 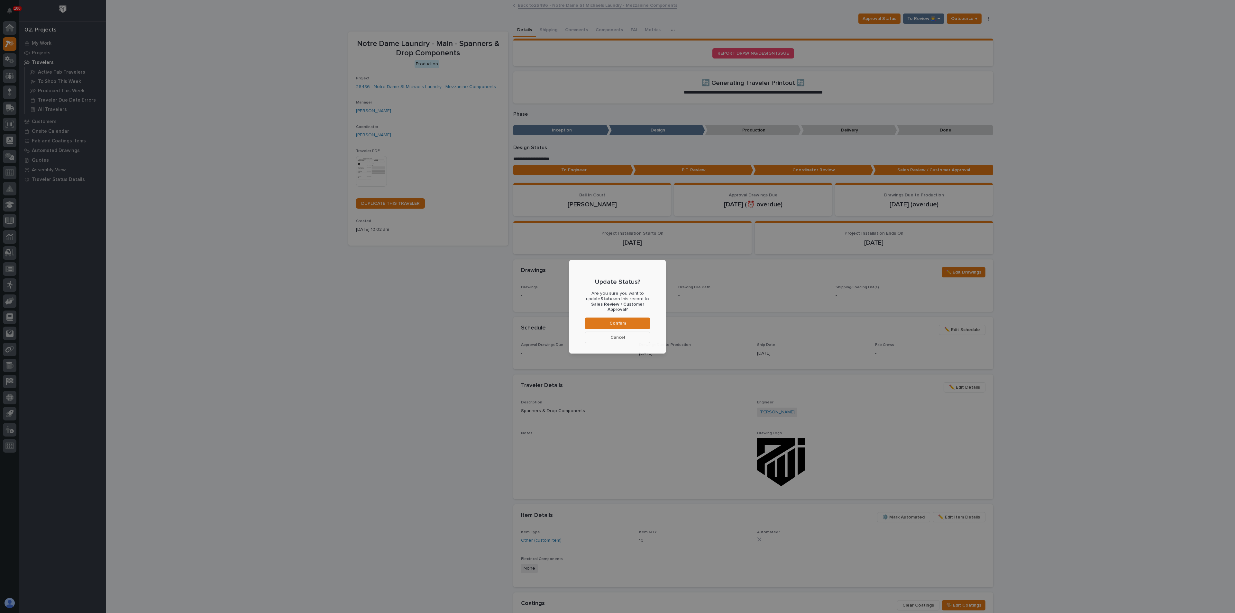 What do you see at coordinates (607, 299) in the screenshot?
I see `b: Status` at bounding box center [607, 299].